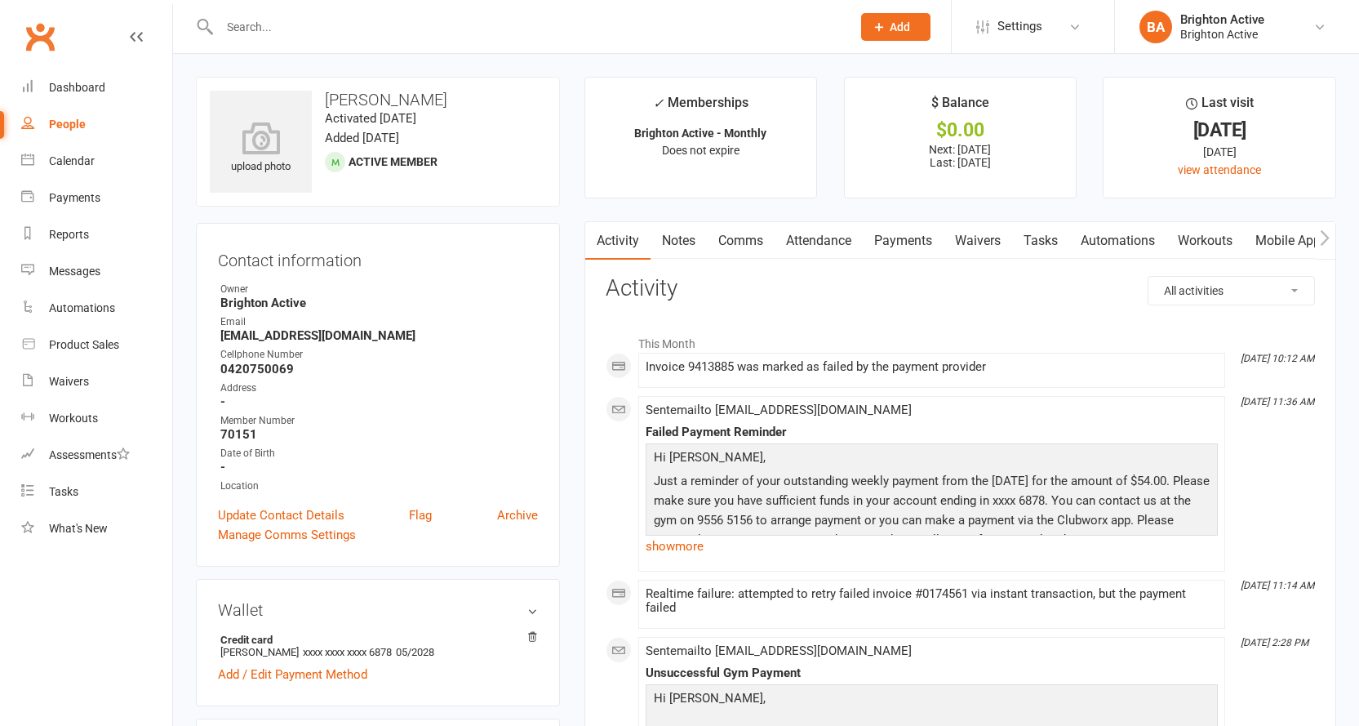 The width and height of the screenshot is (1359, 726). Describe the element at coordinates (960, 288) in the screenshot. I see `h3: Activity` at that location.